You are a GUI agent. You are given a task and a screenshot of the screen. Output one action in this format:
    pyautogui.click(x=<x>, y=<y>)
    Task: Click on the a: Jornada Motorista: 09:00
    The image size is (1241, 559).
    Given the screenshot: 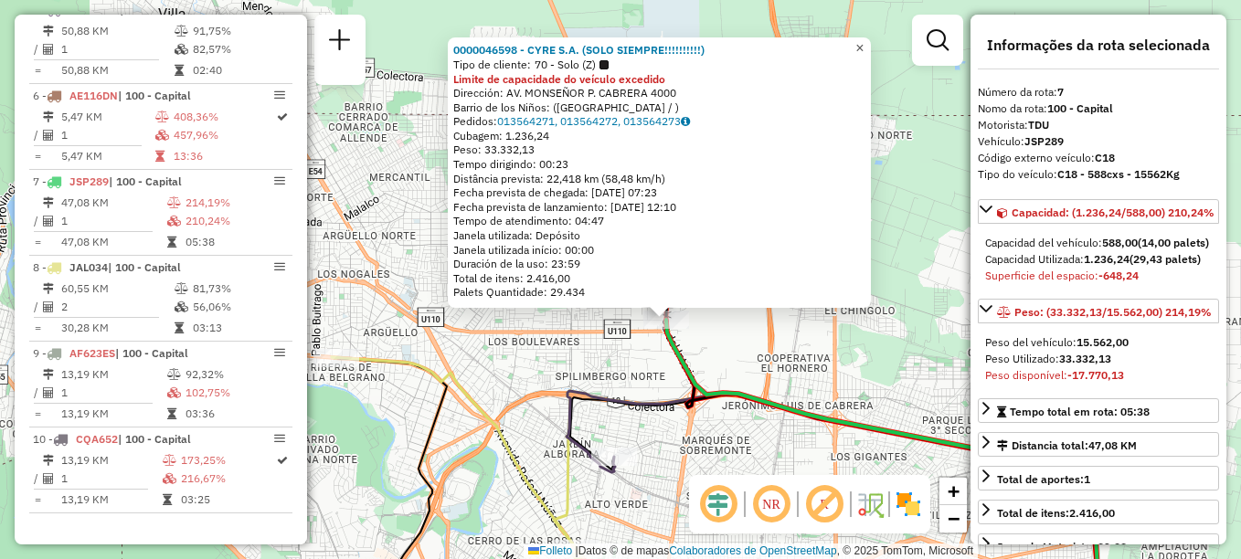 What is the action you would take?
    pyautogui.click(x=1099, y=546)
    